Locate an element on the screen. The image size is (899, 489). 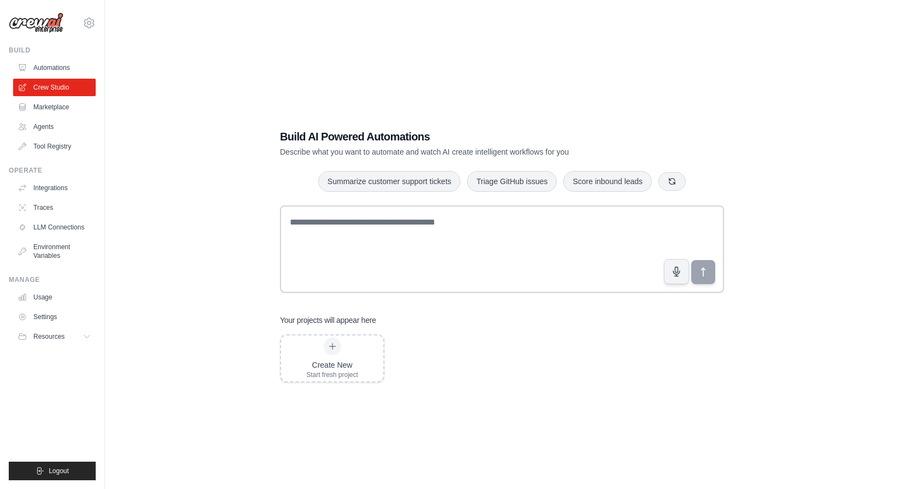
a: Automations is located at coordinates (54, 68).